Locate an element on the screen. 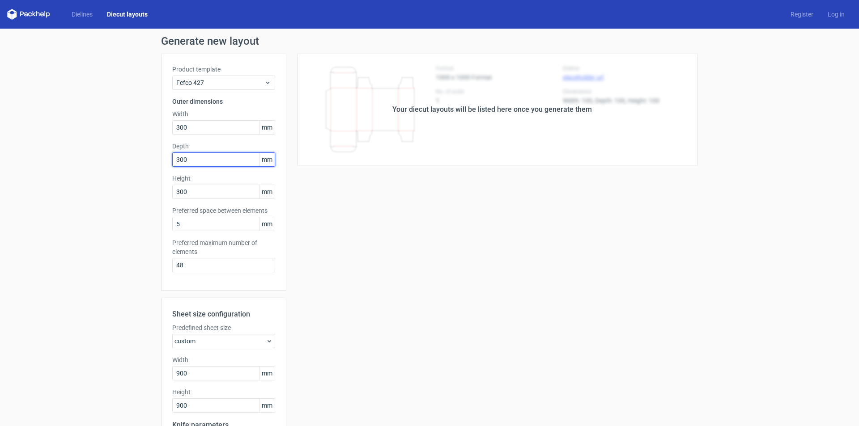 This screenshot has height=426, width=859. a: Log in is located at coordinates (836, 14).